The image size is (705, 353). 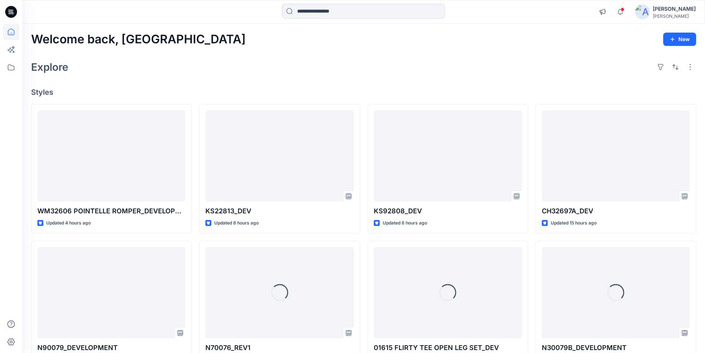 I want to click on p: Updated 4 hours ago, so click(x=68, y=223).